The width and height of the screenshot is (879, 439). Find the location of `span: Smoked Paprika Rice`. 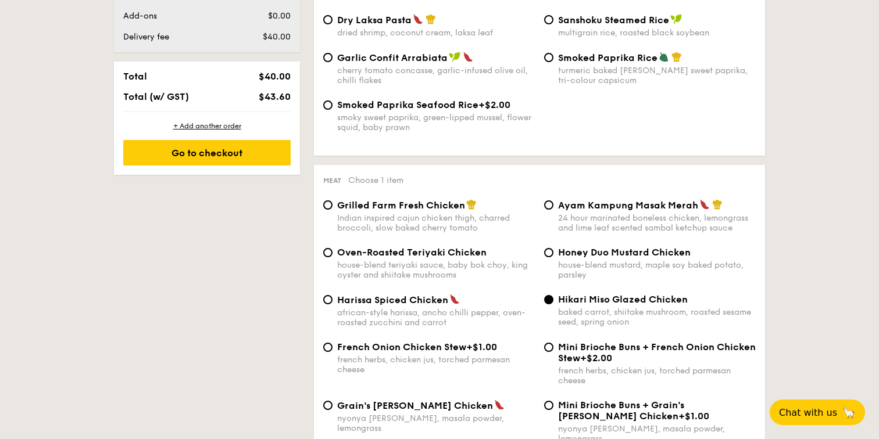

span: Smoked Paprika Rice is located at coordinates (607, 58).